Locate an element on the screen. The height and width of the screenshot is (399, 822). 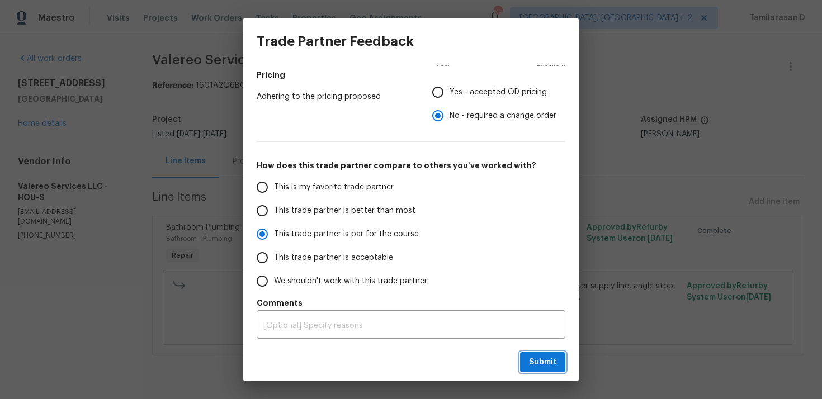
span: This trade partner is par for the course is located at coordinates (346, 234).